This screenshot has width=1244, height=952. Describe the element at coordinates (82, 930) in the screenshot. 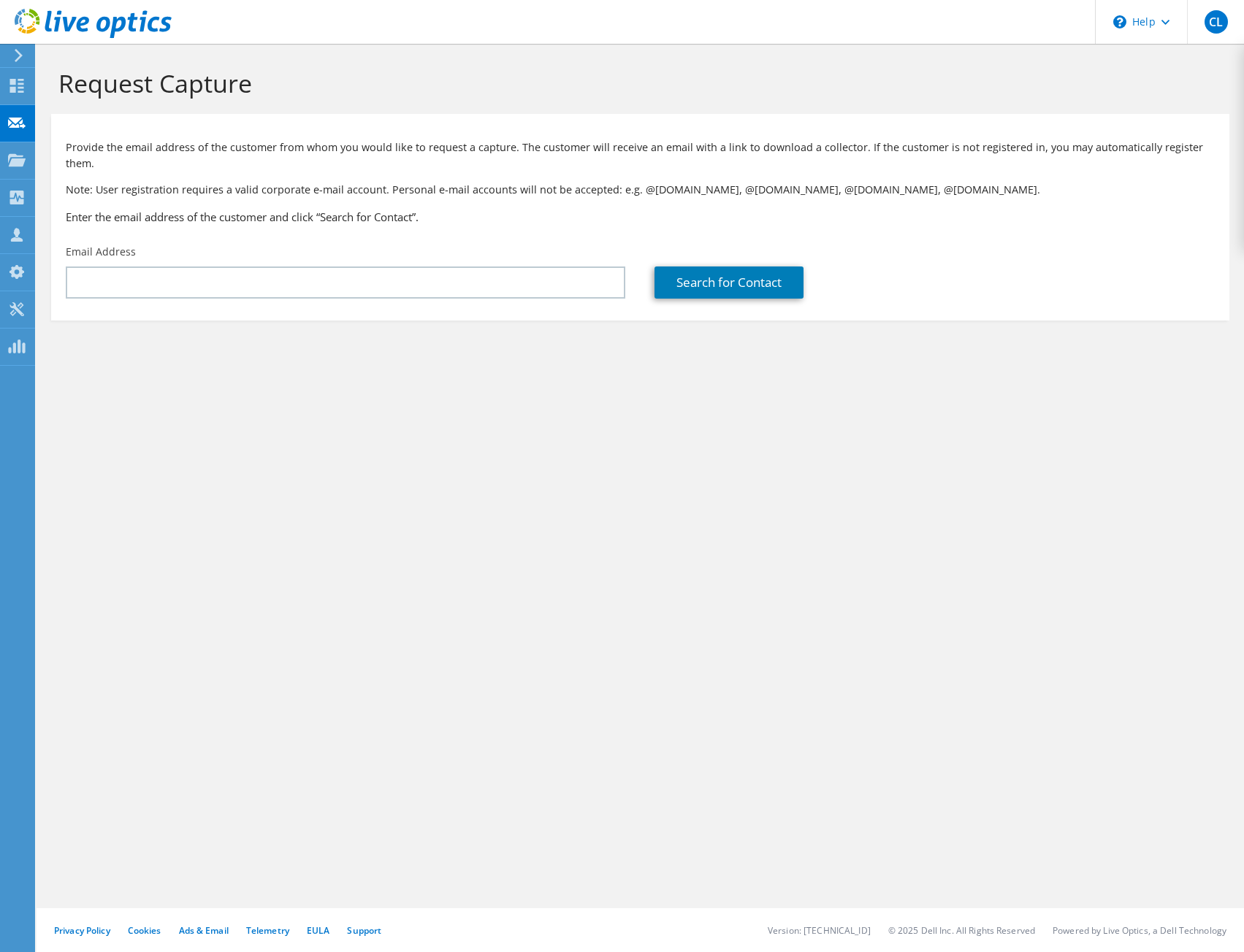

I see `a: Privacy Policy` at that location.